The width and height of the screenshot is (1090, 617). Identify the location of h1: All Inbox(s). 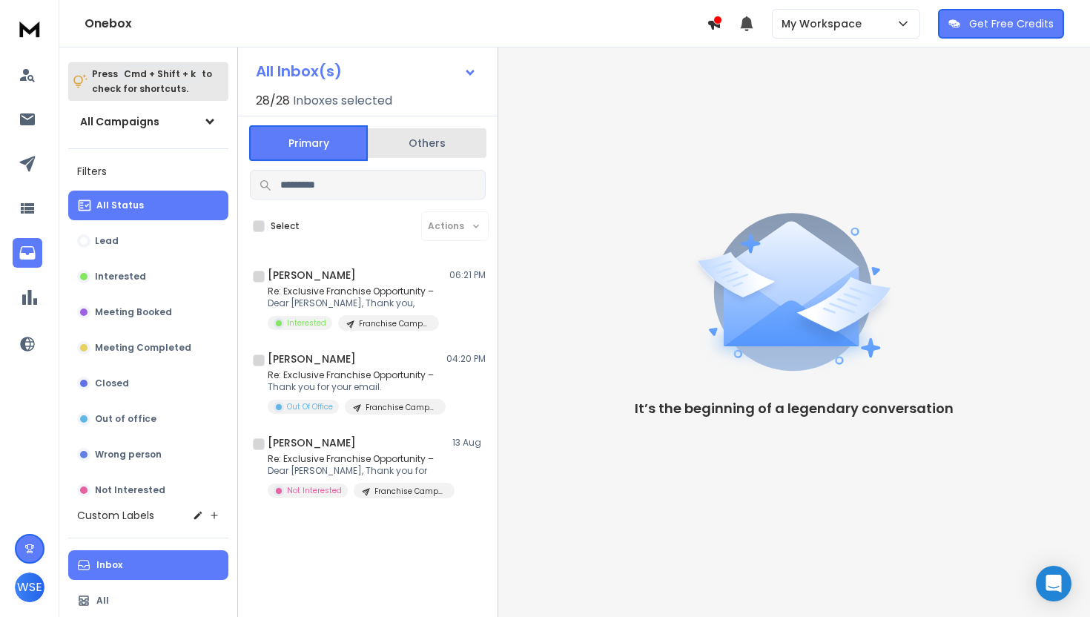
(299, 71).